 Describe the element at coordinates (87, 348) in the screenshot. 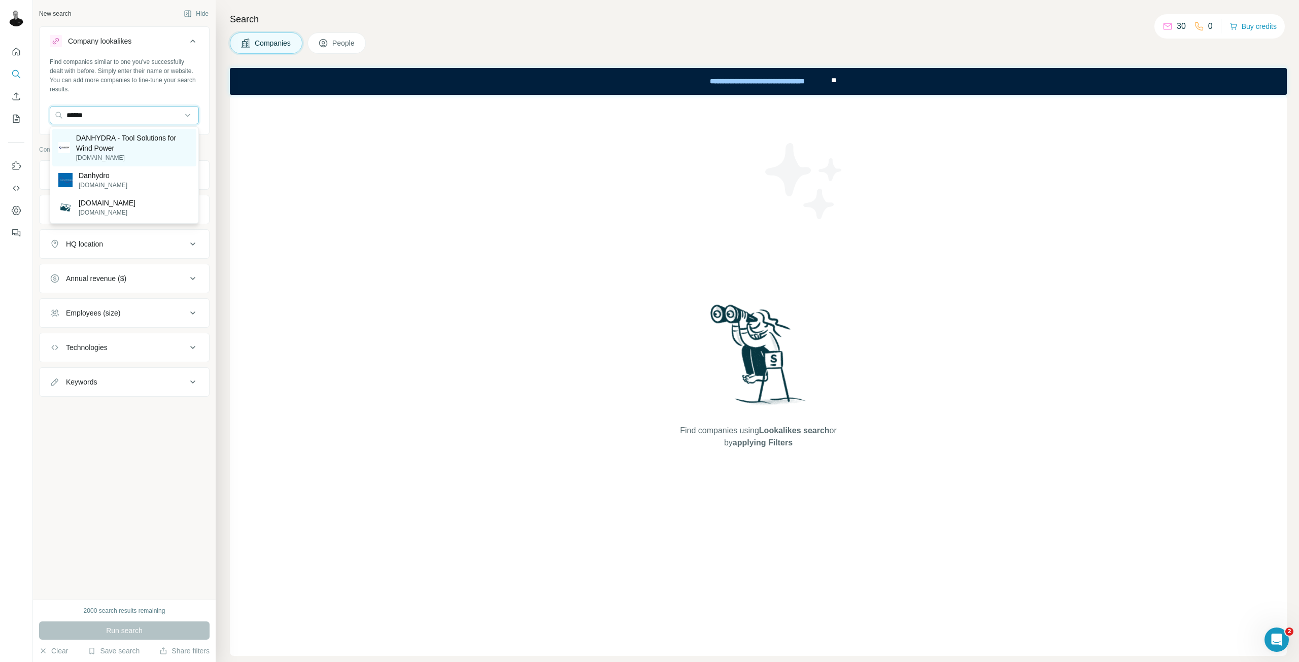

I see `div: Technologies` at that location.